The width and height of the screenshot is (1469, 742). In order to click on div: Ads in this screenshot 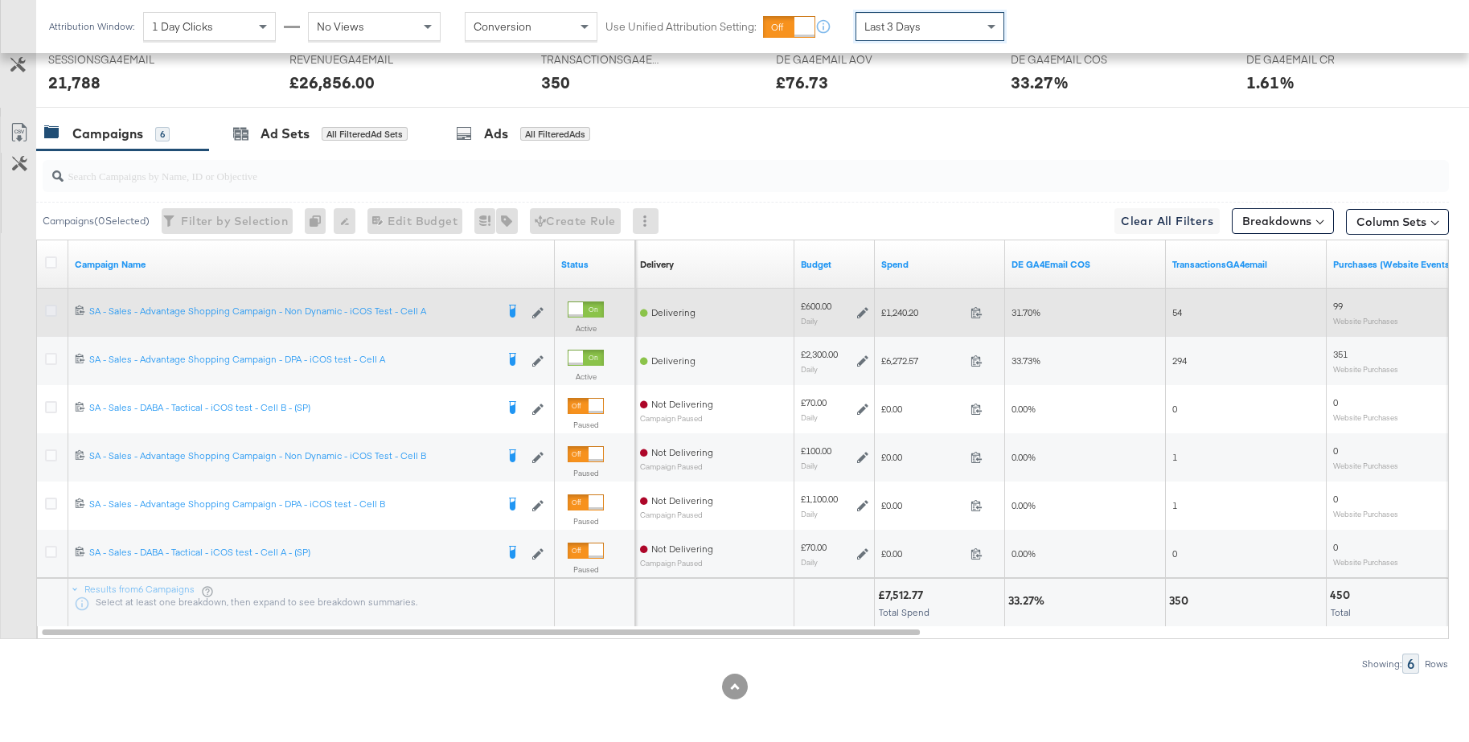, I will do `click(496, 133)`.